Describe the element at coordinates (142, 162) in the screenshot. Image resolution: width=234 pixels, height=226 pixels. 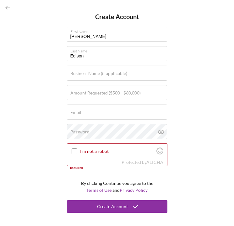
I see `div: Protected by` at that location.